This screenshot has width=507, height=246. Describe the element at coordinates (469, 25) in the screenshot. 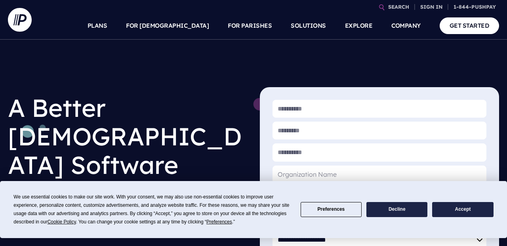

I see `a: GET STARTED` at that location.